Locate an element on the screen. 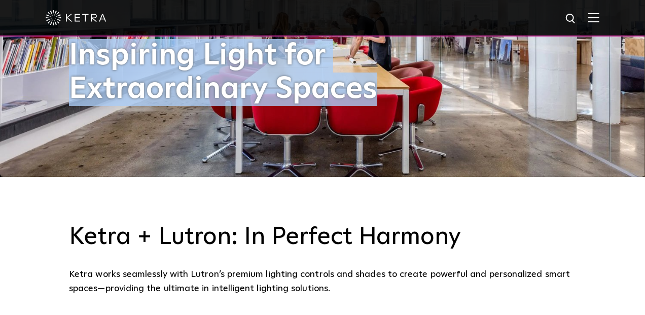 The image size is (645, 315). img: search icon is located at coordinates (571, 19).